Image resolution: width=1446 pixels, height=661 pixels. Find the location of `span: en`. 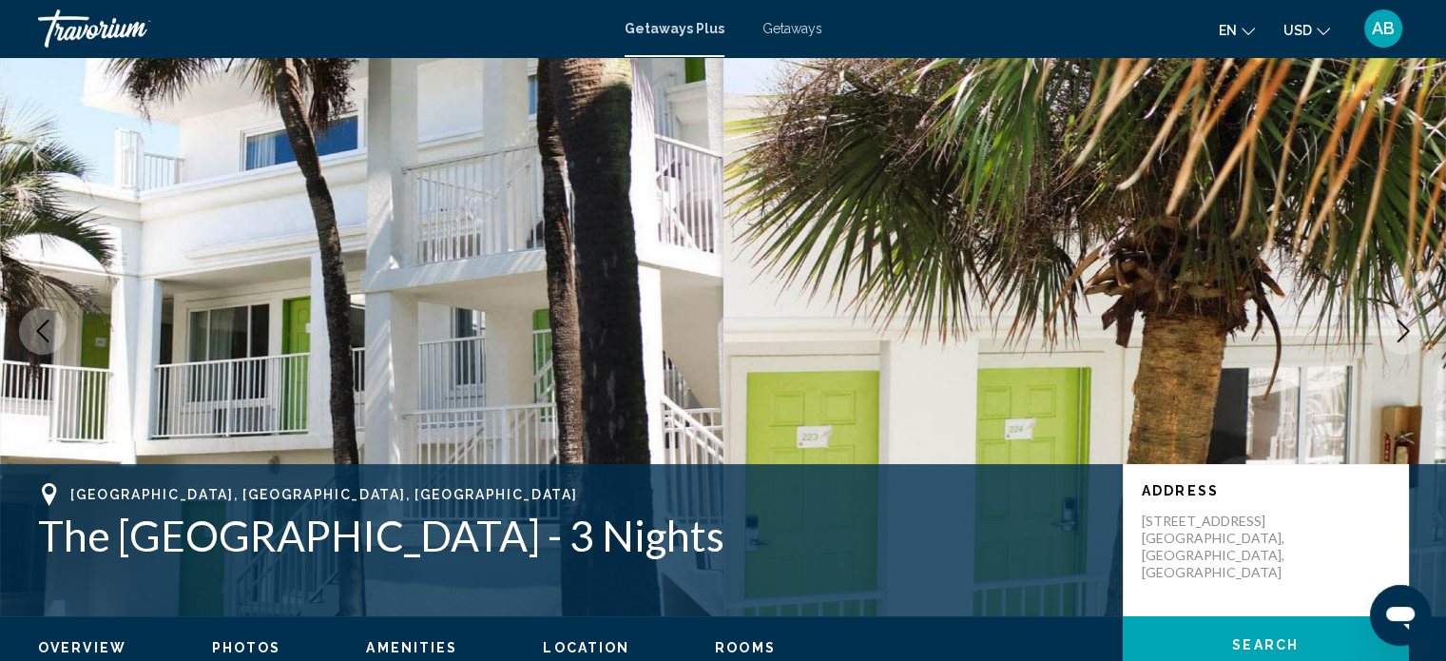

span: en is located at coordinates (1228, 30).